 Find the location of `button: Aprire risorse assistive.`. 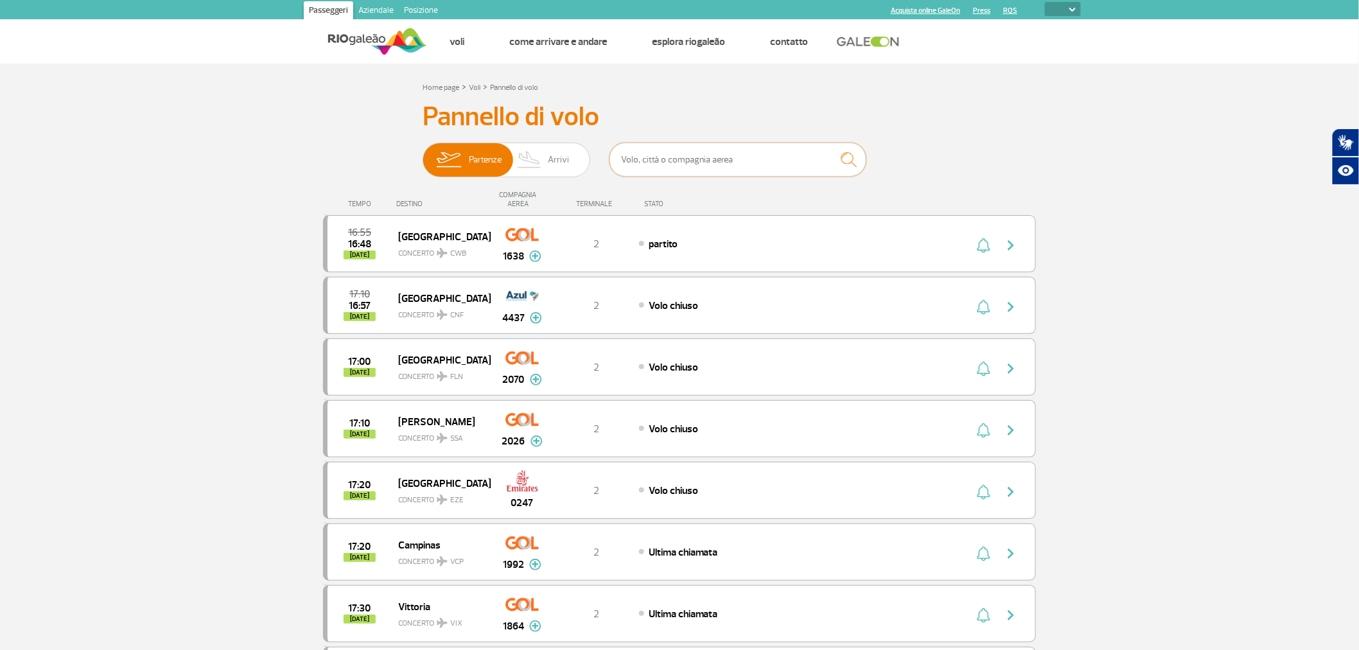

button: Aprire risorse assistive. is located at coordinates (1345, 171).